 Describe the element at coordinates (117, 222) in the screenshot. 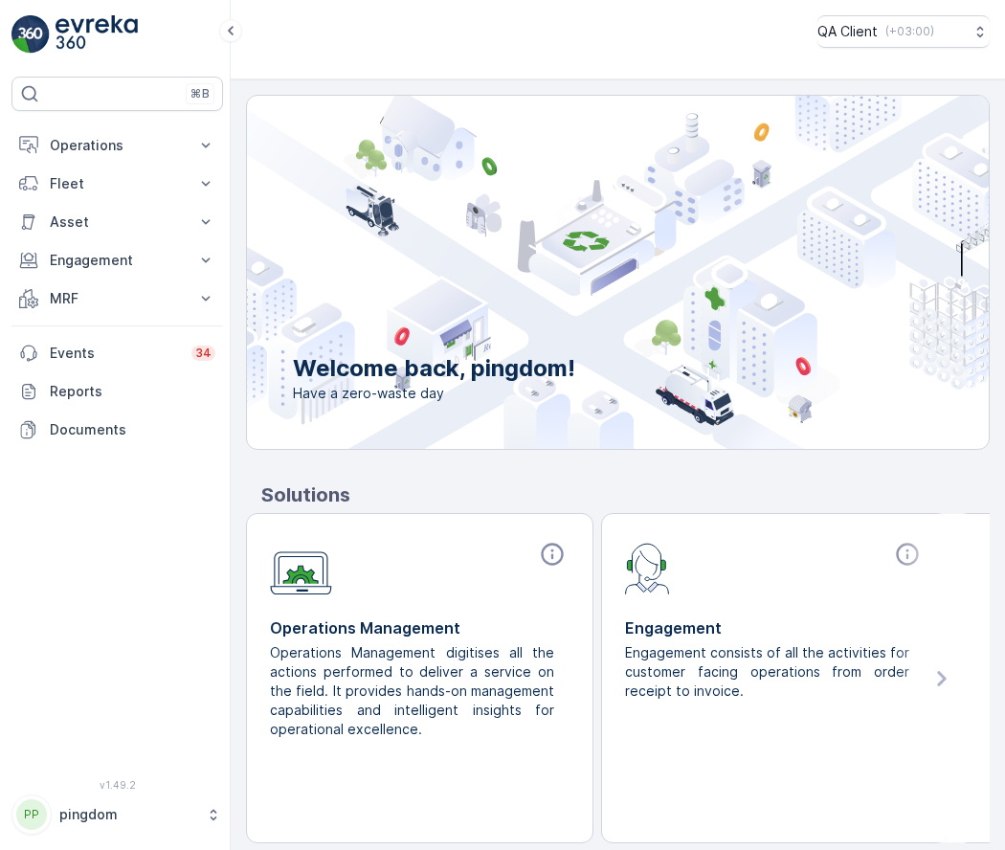

I see `button: Asset` at that location.